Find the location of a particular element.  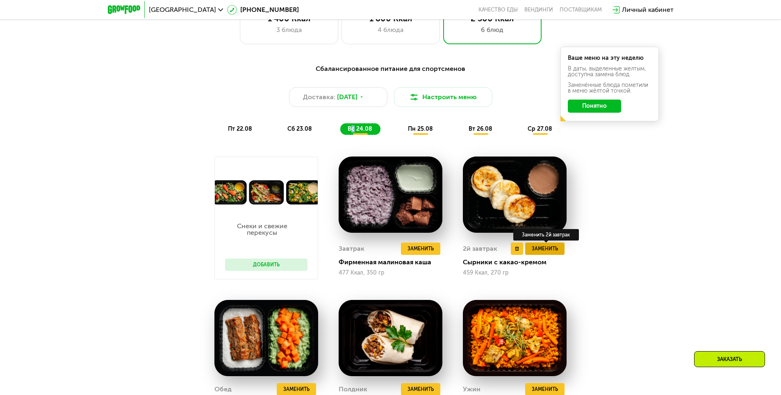

button: Понятно is located at coordinates (595, 106).